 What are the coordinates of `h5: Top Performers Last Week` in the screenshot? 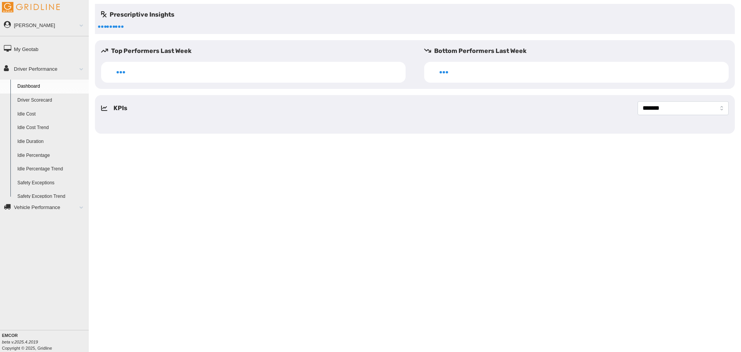 It's located at (256, 51).